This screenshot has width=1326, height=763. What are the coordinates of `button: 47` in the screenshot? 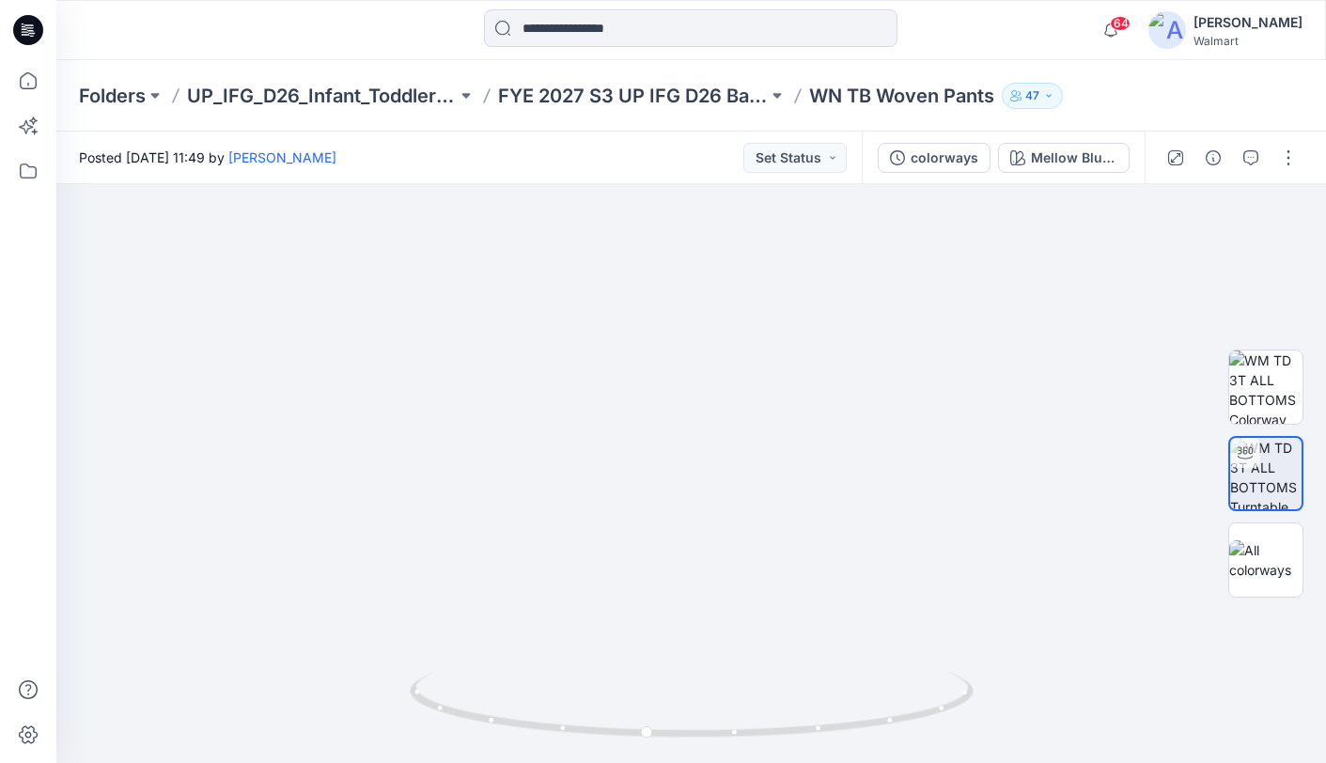 It's located at (1032, 96).